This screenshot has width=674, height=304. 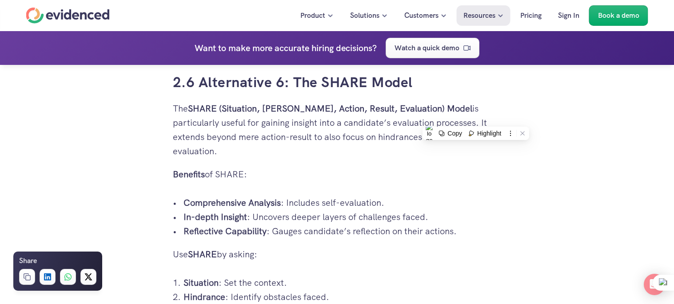 What do you see at coordinates (201, 282) in the screenshot?
I see `strong: Situation` at bounding box center [201, 282].